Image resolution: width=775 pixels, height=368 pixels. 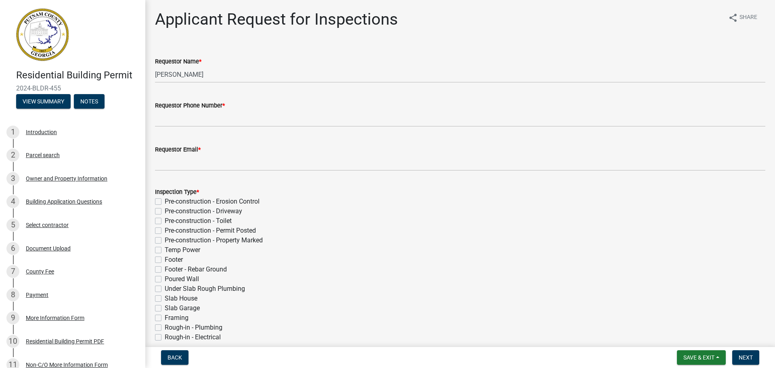 What do you see at coordinates (701, 357) in the screenshot?
I see `button: Save & Exit` at bounding box center [701, 357].